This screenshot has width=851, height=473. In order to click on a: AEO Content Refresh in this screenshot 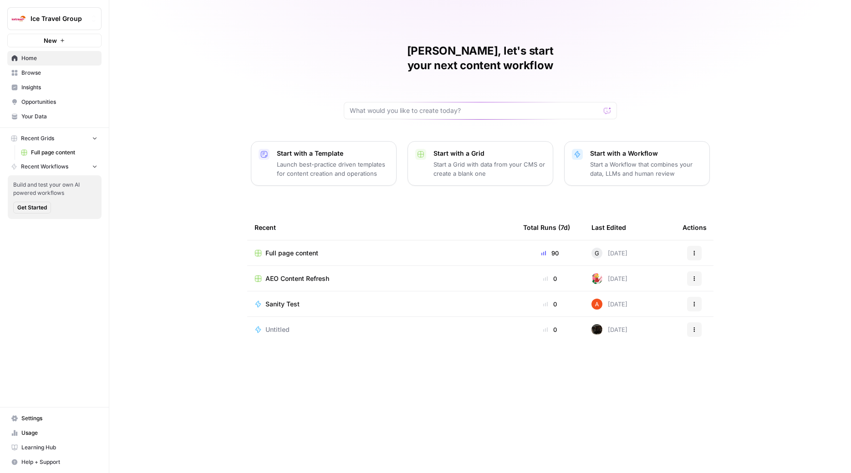, I will do `click(381, 279)`.